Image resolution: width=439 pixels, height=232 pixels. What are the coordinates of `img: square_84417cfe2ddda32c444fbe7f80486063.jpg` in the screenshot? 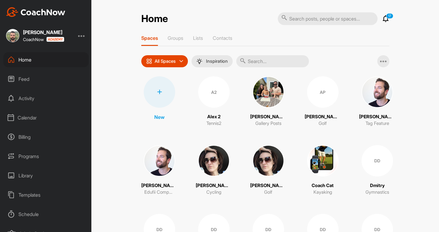 It's located at (268, 92).